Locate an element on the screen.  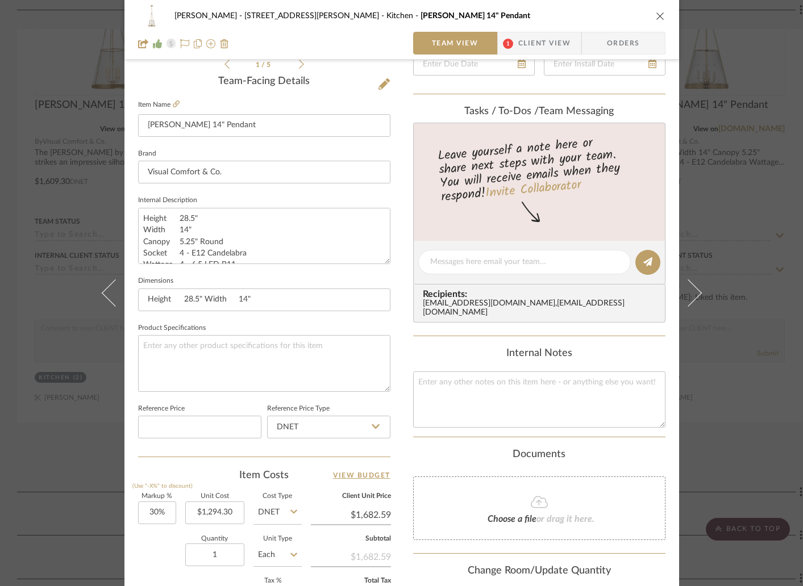
span: Orders is located at coordinates (623, 43).